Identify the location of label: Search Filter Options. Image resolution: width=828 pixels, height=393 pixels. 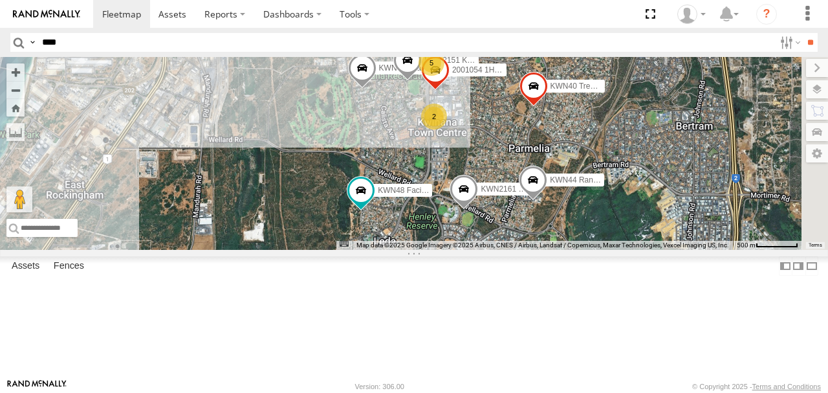
(789, 42).